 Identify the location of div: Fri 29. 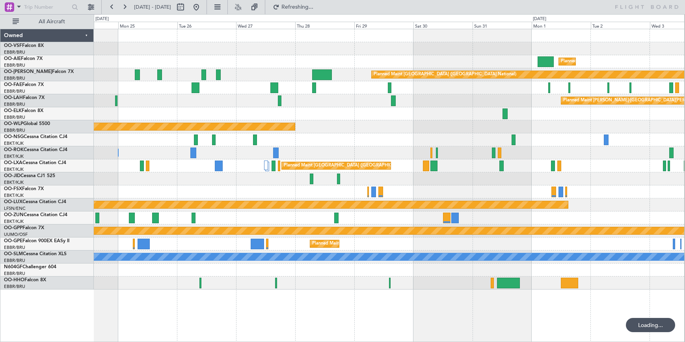
(384, 25).